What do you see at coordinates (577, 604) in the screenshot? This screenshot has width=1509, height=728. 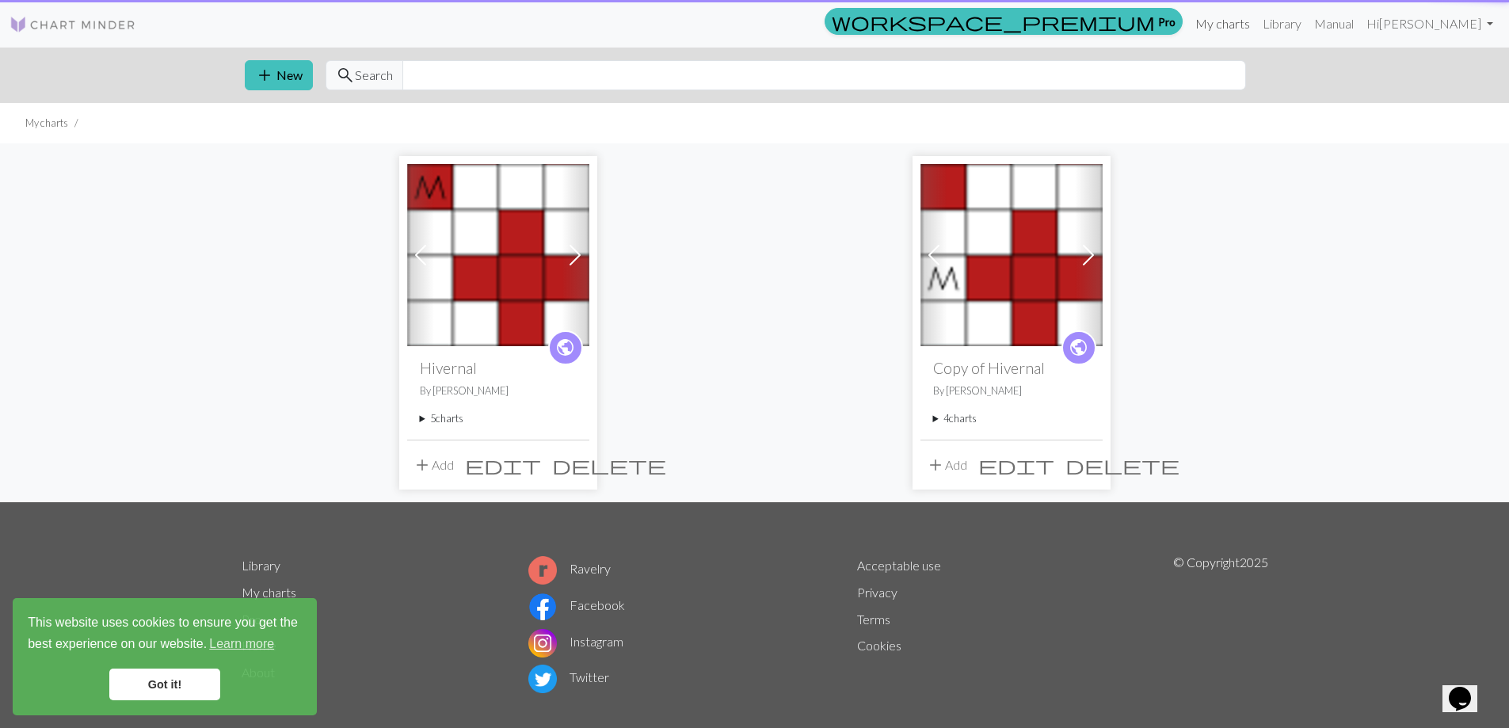 I see `a: Facebook` at bounding box center [577, 604].